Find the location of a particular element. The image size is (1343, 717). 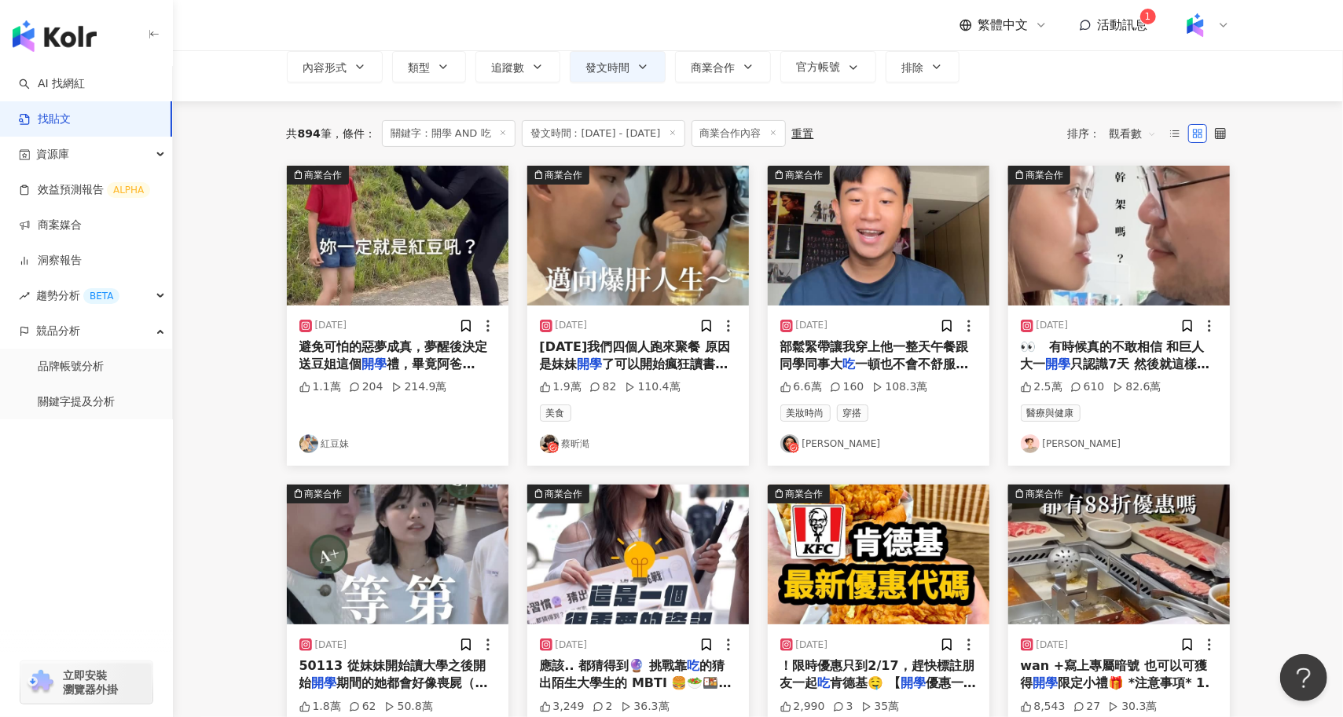

div: 1.1萬 is located at coordinates (320, 387).